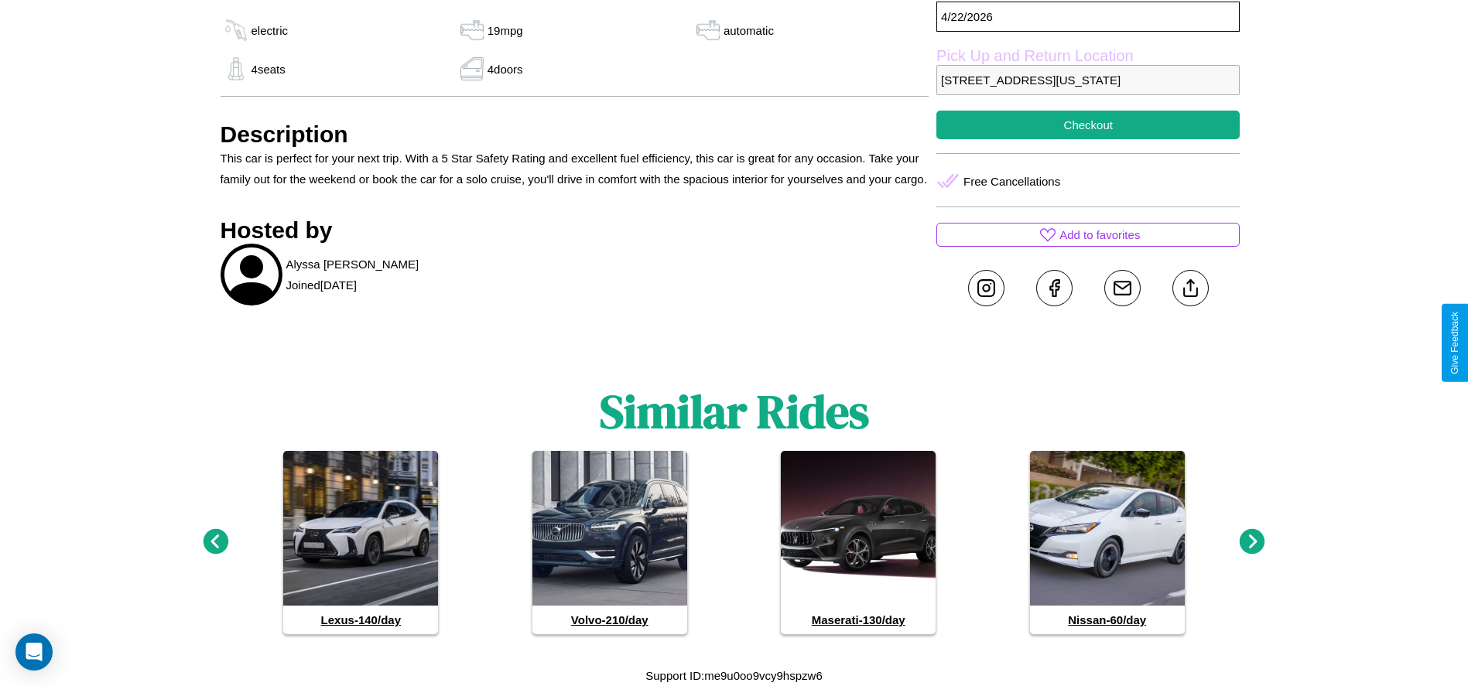 The height and width of the screenshot is (686, 1468). I want to click on p: automatic, so click(748, 30).